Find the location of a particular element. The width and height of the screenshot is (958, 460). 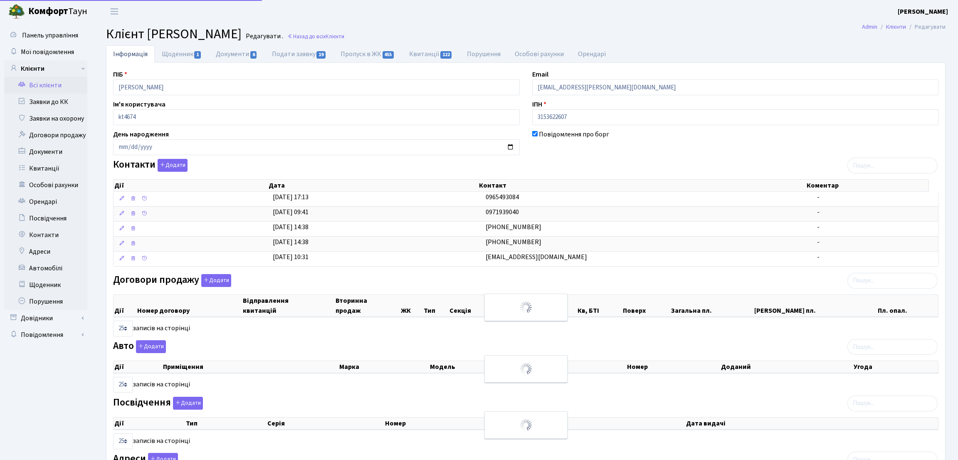

a: Admin is located at coordinates (870, 27).